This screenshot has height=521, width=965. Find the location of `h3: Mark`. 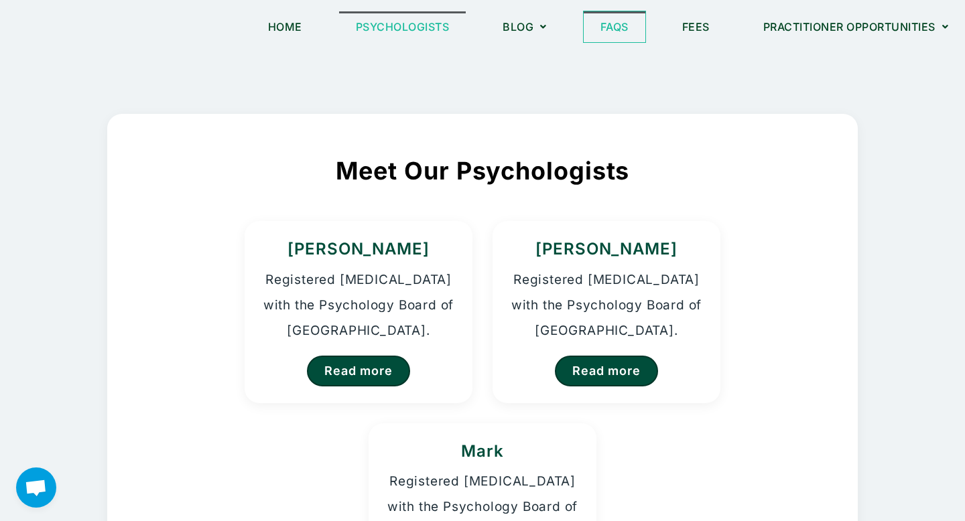

h3: Mark is located at coordinates (483, 452).